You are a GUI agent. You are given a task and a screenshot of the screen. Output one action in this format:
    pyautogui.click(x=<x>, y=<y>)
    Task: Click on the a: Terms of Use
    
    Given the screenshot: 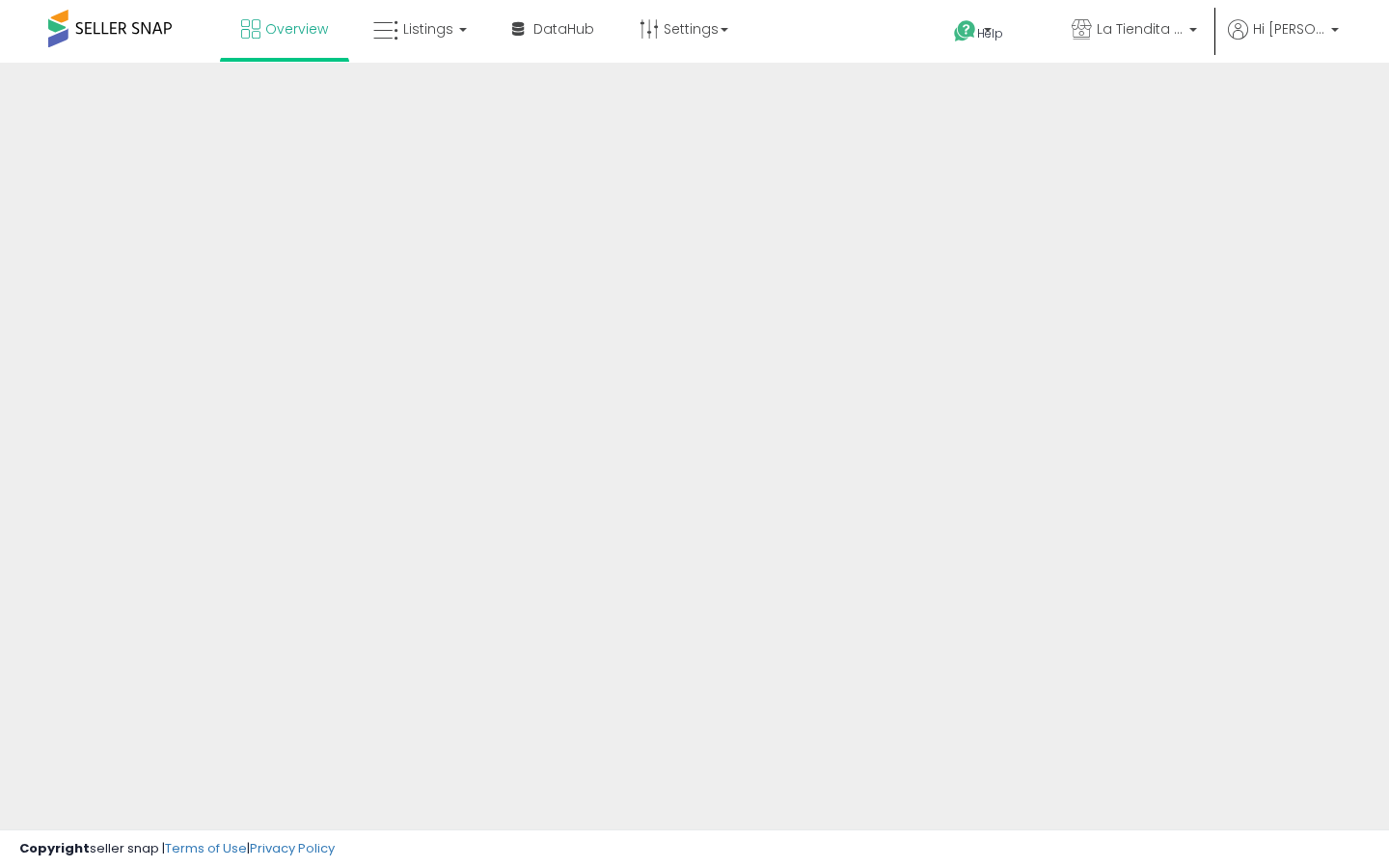 What is the action you would take?
    pyautogui.click(x=206, y=848)
    